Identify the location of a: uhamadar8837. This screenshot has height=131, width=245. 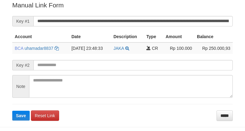
(39, 48).